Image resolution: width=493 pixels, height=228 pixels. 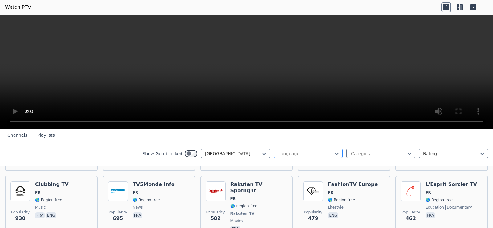 I want to click on h6: Clubbing TV, so click(x=52, y=184).